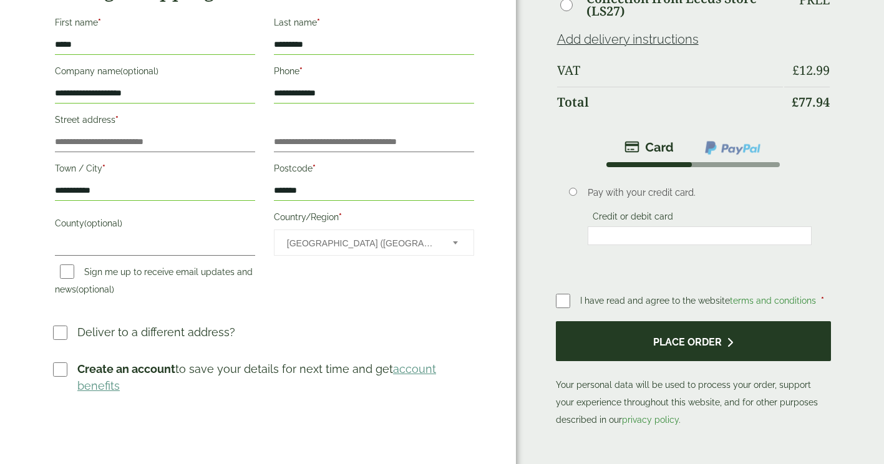 The width and height of the screenshot is (884, 464). Describe the element at coordinates (277, 378) in the screenshot. I see `p: to save your details for next time and get` at that location.